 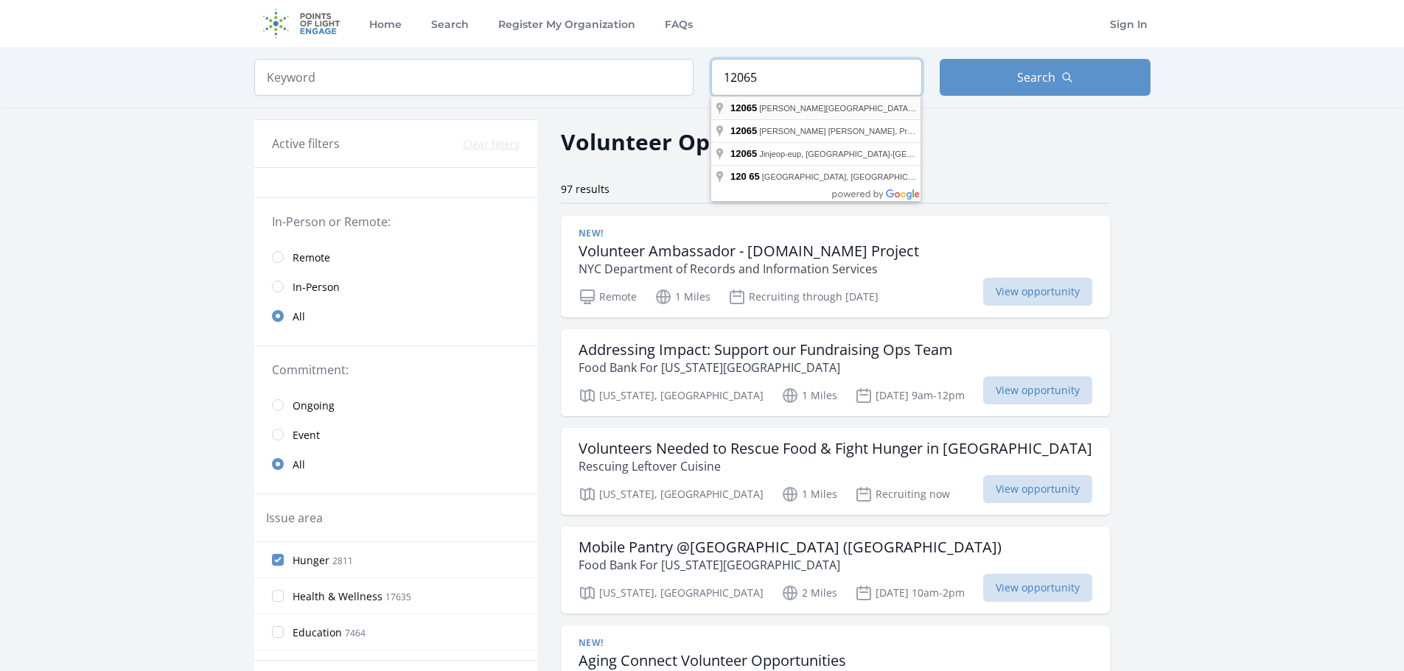 I want to click on span: Event, so click(x=306, y=436).